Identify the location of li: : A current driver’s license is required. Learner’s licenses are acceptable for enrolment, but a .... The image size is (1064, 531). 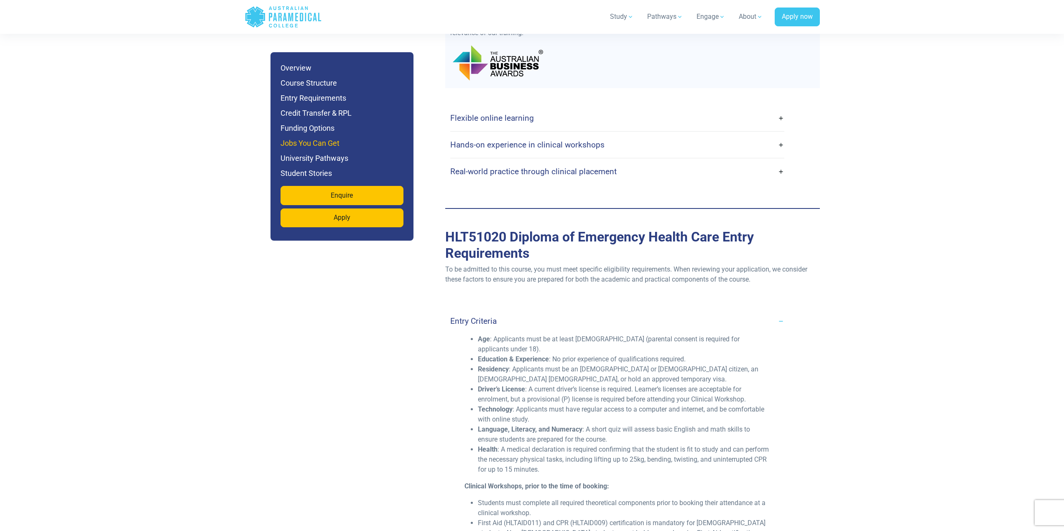
(624, 395).